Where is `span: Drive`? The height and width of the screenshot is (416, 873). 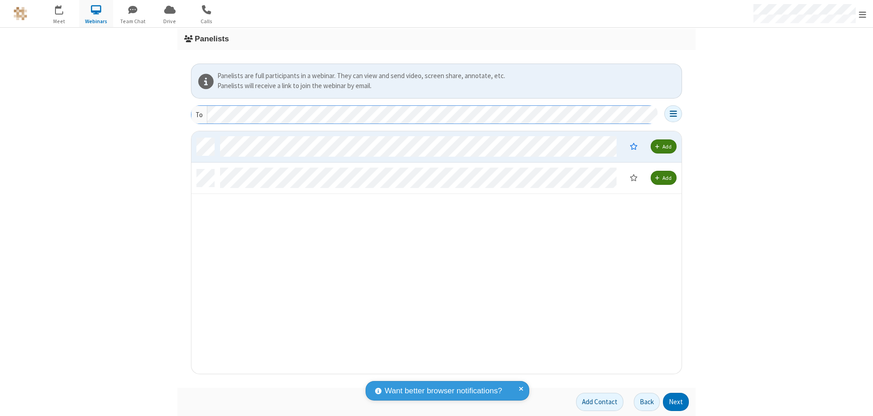 span: Drive is located at coordinates (170, 21).